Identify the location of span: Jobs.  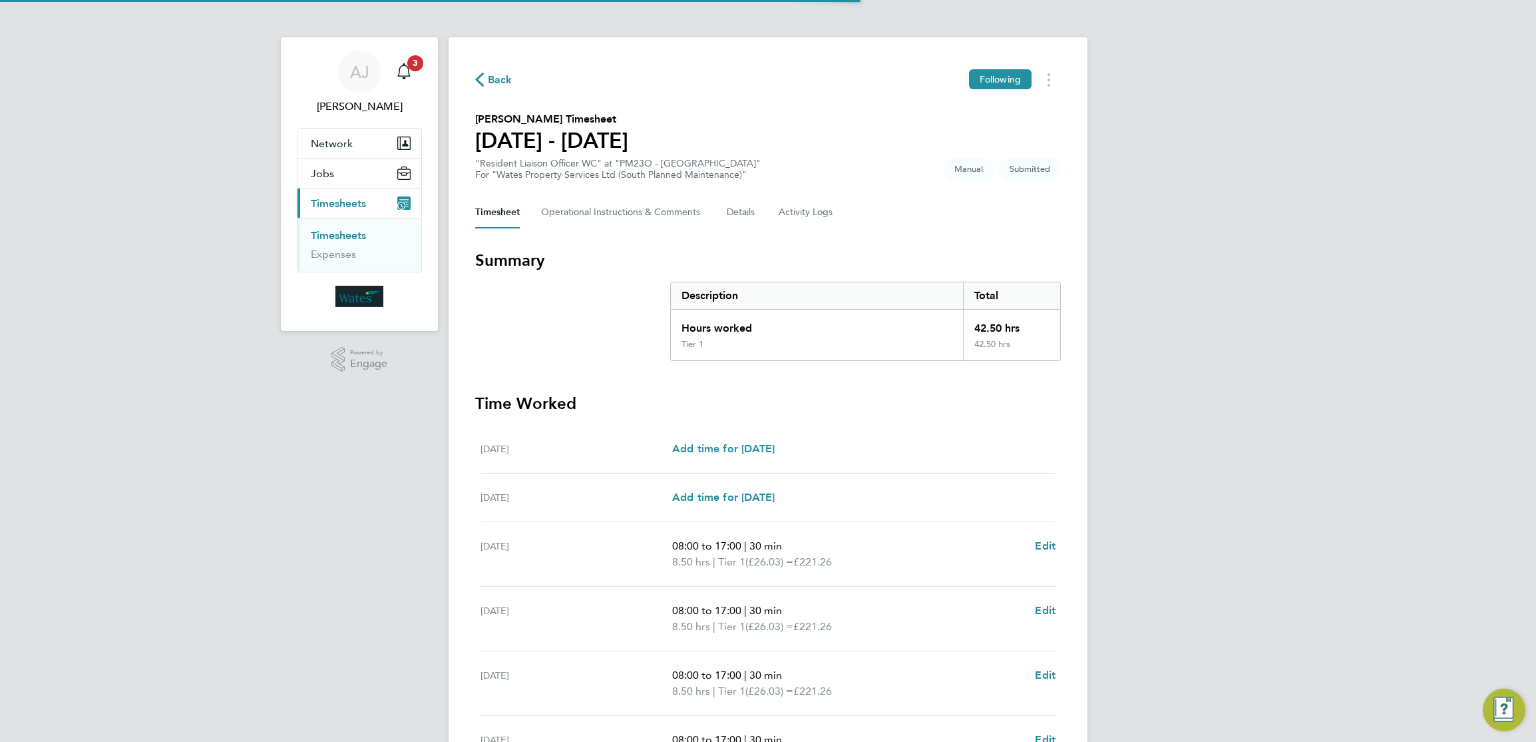
(322, 173).